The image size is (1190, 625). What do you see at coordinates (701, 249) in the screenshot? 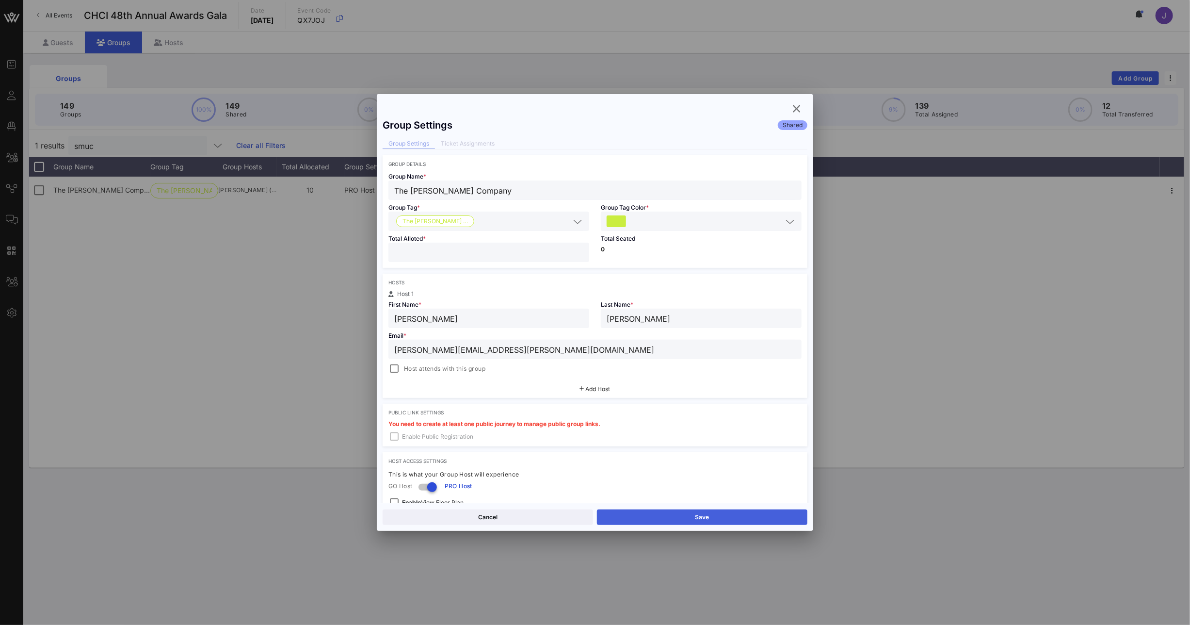
I see `p: 0` at bounding box center [701, 249].